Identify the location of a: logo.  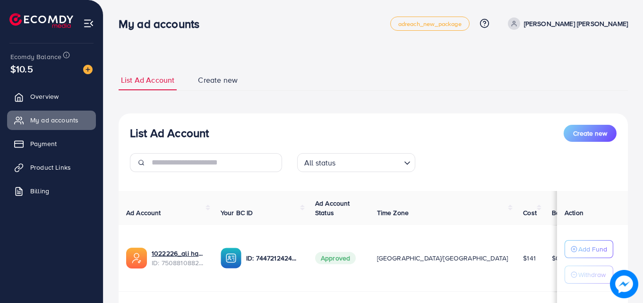
(41, 20).